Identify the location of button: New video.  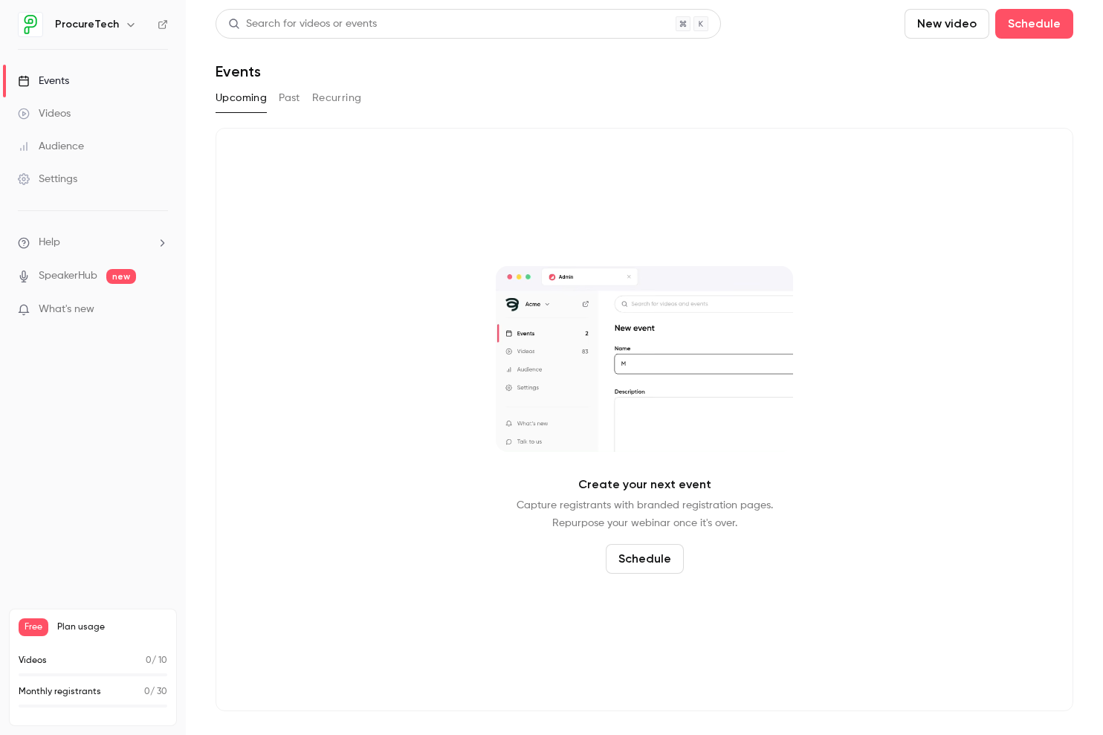
(947, 24).